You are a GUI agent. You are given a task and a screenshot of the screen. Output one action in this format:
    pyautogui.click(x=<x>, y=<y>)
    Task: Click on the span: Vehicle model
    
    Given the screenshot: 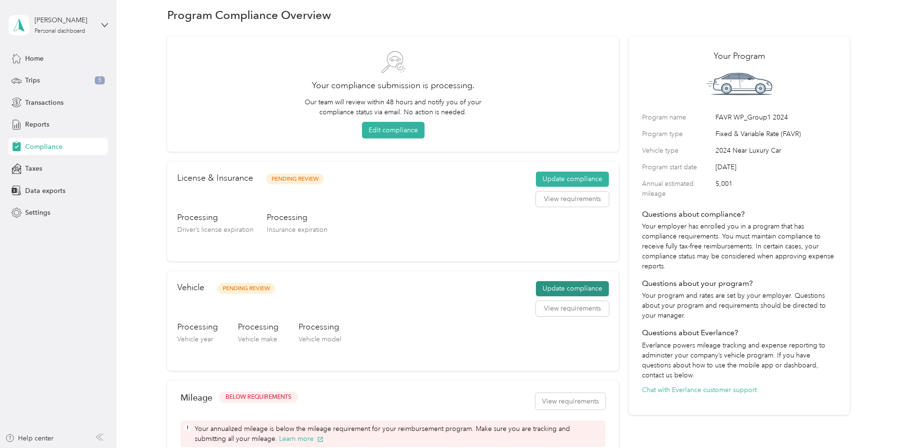 What is the action you would take?
    pyautogui.click(x=320, y=339)
    